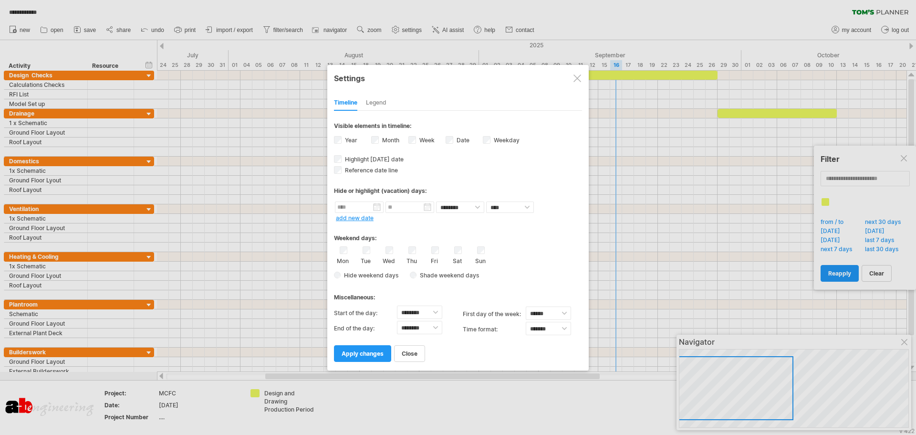 The width and height of the screenshot is (916, 435). I want to click on a: close, so click(409, 353).